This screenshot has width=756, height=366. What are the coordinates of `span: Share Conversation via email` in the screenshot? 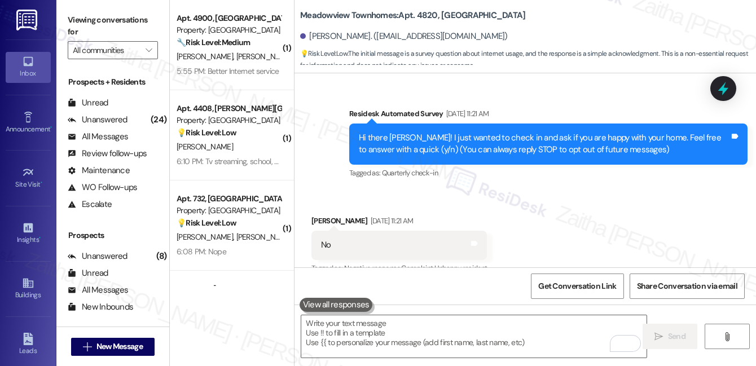 It's located at (687, 286).